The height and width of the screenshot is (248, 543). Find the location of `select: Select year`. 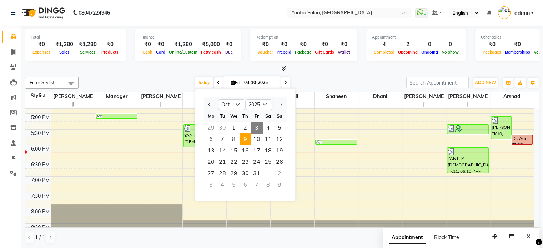

select: Select year is located at coordinates (259, 105).